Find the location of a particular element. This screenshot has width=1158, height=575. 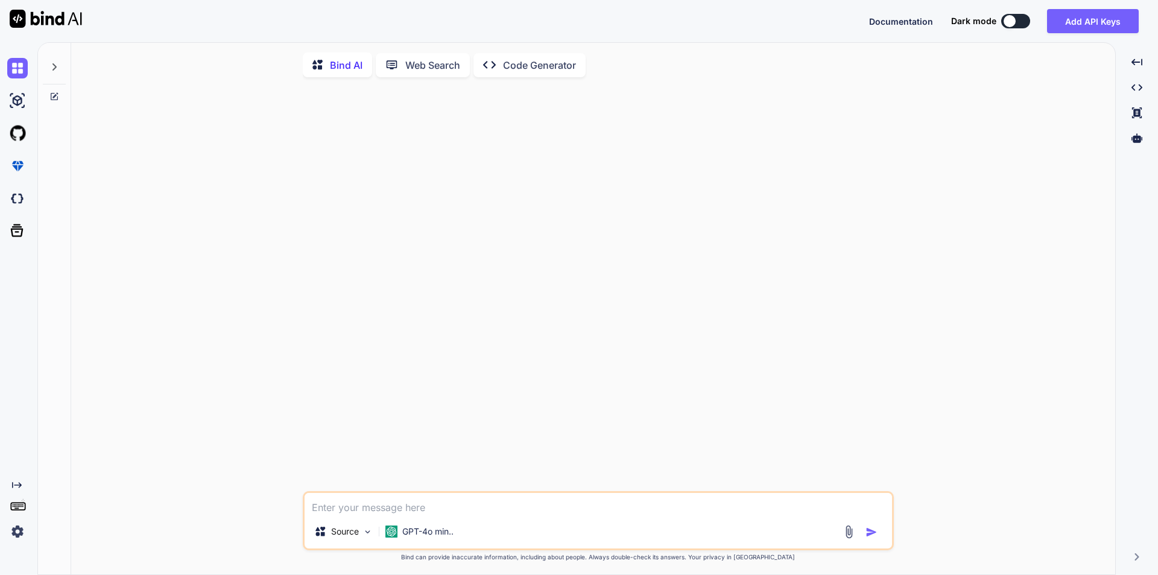

p: Source is located at coordinates (345, 531).